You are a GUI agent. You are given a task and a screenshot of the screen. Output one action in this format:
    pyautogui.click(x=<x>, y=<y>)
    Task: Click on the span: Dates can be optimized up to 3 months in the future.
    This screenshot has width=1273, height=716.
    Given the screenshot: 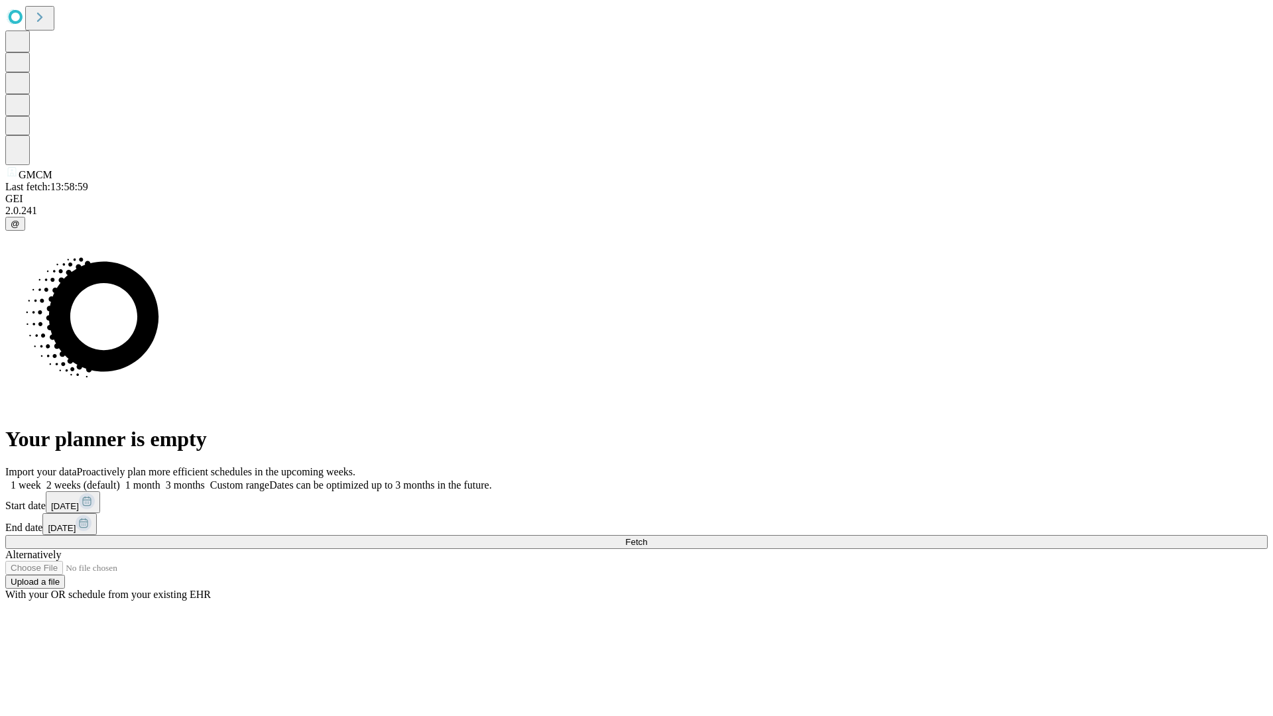 What is the action you would take?
    pyautogui.click(x=380, y=485)
    